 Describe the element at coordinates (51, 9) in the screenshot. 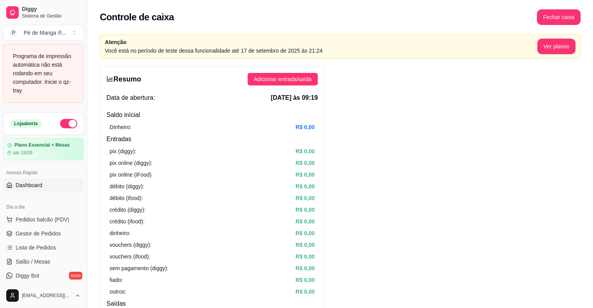

I see `span: Diggy` at that location.